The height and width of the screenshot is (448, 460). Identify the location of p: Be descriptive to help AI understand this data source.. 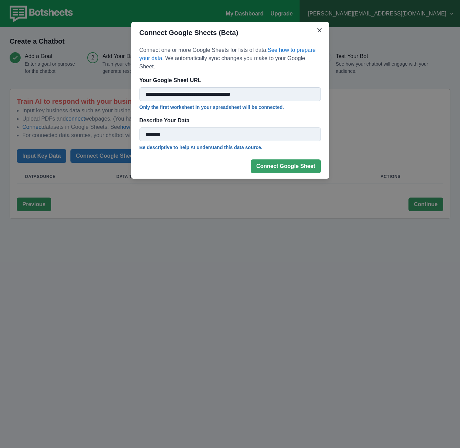
(230, 147).